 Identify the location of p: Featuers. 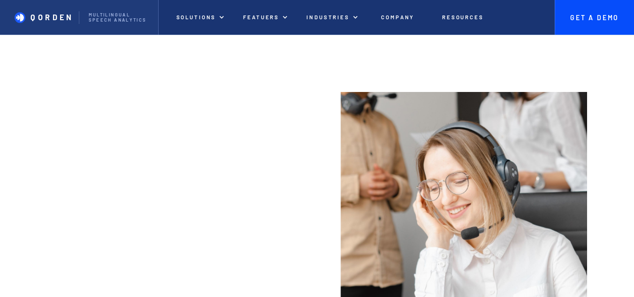
(261, 17).